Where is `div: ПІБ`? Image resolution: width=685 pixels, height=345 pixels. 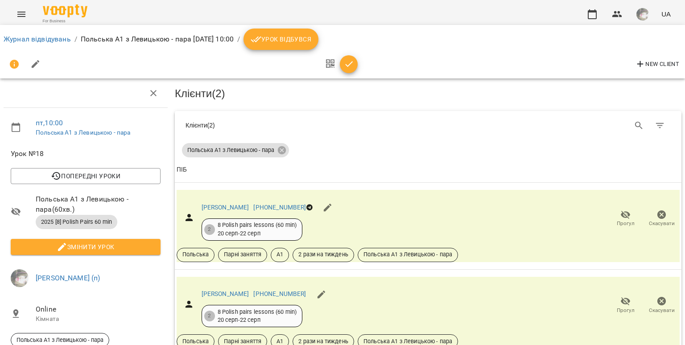 div: ПІБ is located at coordinates (181, 170).